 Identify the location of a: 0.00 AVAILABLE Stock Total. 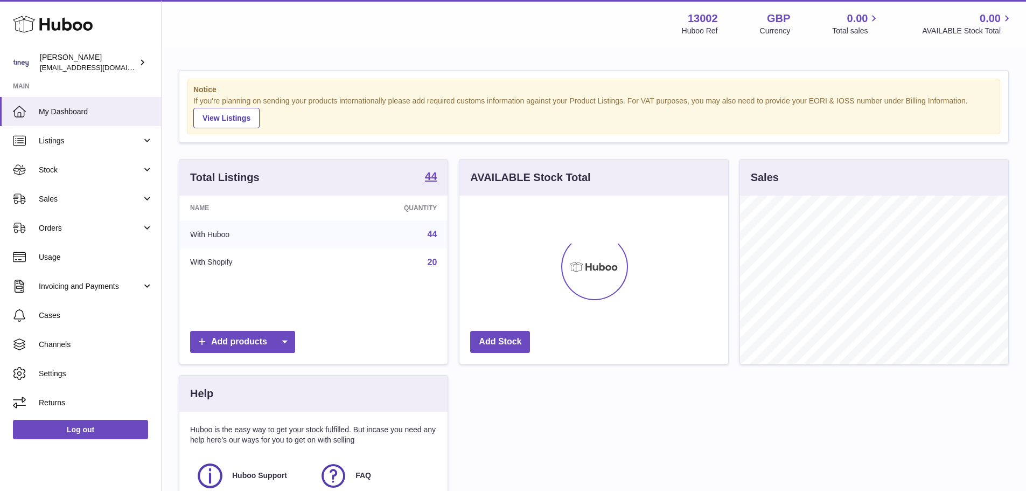
(967, 24).